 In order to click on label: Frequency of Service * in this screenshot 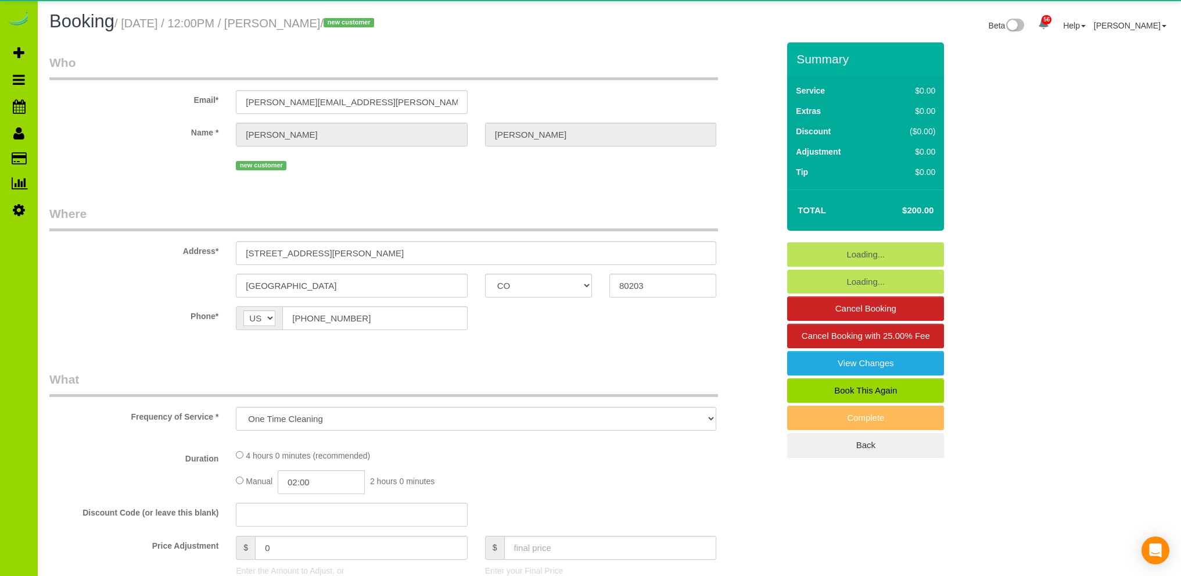, I will do `click(134, 414)`.